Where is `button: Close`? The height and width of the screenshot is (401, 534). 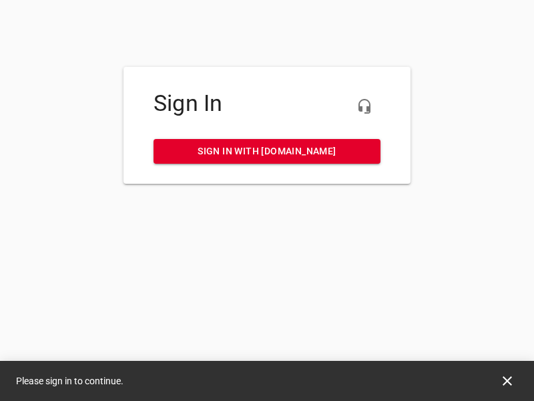
button: Close is located at coordinates (507, 381).